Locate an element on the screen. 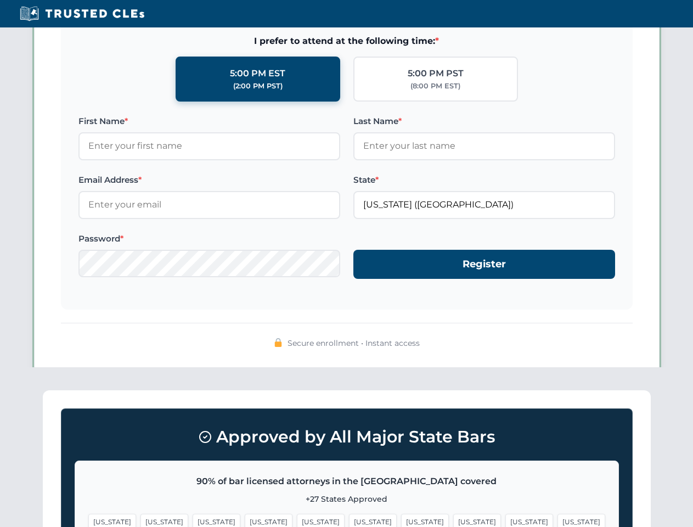  p: +27 States Approved is located at coordinates (347, 499).